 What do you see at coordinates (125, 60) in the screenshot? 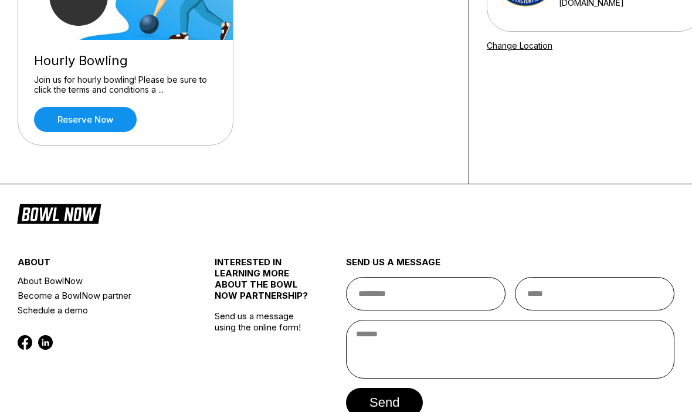
I see `div: Hourly Bowling` at bounding box center [125, 60].